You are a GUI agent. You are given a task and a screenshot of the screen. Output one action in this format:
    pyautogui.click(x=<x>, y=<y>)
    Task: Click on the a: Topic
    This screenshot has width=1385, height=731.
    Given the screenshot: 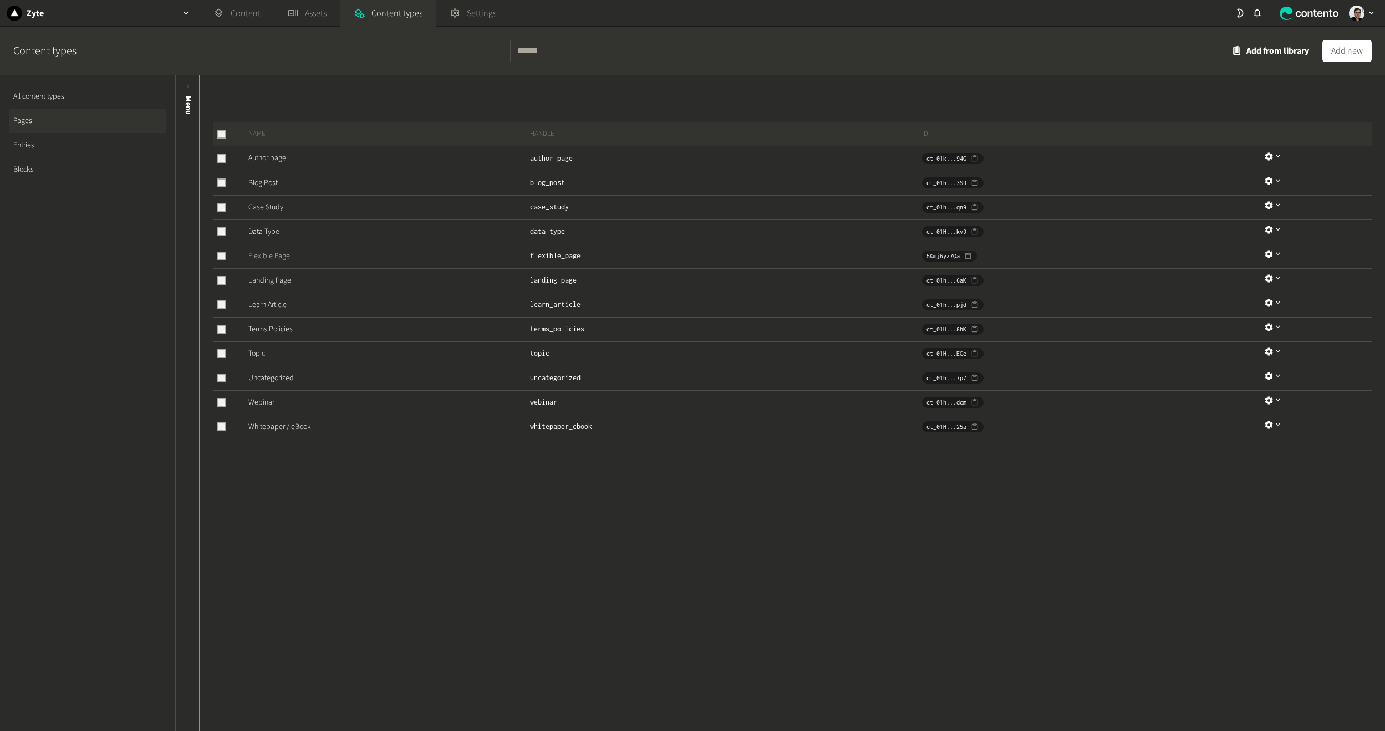 What is the action you would take?
    pyautogui.click(x=257, y=354)
    